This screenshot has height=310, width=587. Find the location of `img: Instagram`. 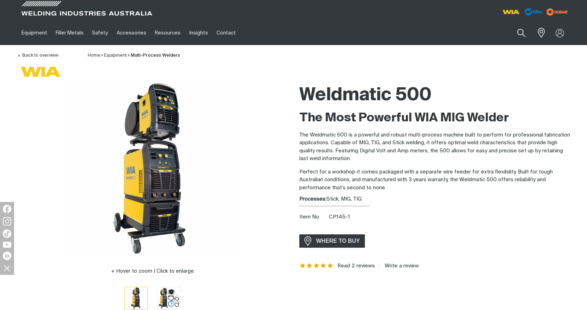

img: Instagram is located at coordinates (7, 222).